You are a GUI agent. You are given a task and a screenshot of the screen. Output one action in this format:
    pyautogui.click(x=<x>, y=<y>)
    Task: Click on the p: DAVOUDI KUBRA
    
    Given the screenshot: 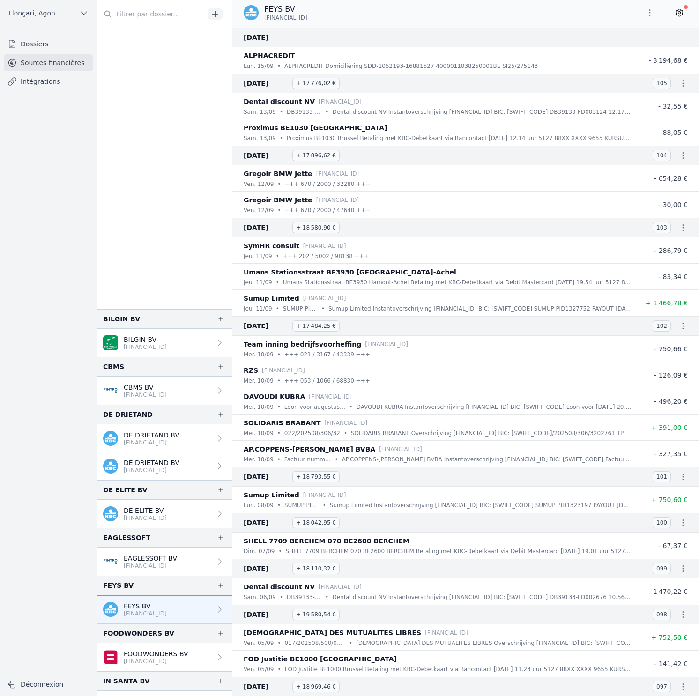 What is the action you would take?
    pyautogui.click(x=274, y=397)
    